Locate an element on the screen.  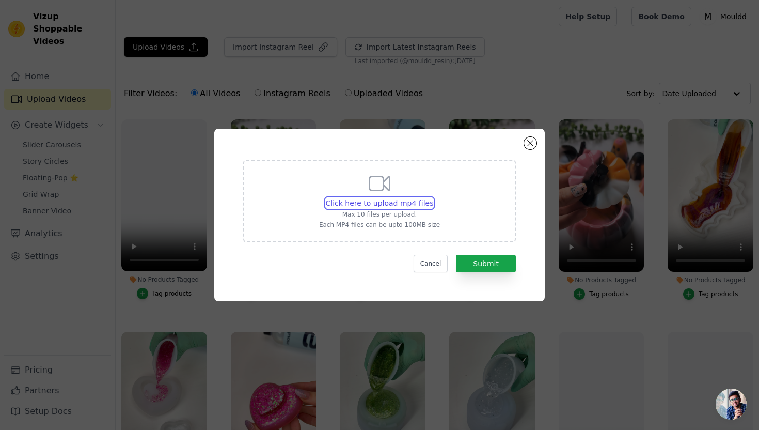
button: Close modal is located at coordinates (530, 143).